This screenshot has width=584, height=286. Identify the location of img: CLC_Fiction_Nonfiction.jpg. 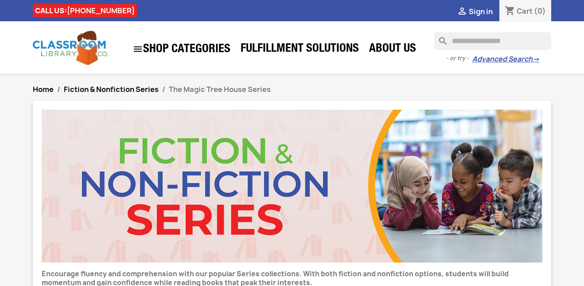
(292, 186).